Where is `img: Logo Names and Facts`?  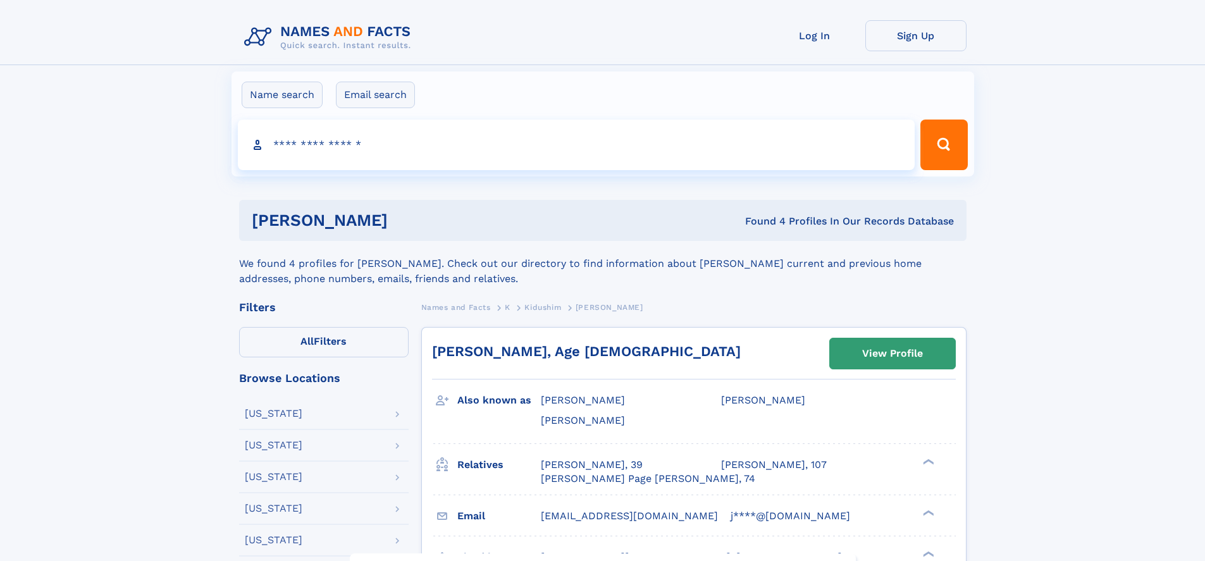
img: Logo Names and Facts is located at coordinates (330, 37).